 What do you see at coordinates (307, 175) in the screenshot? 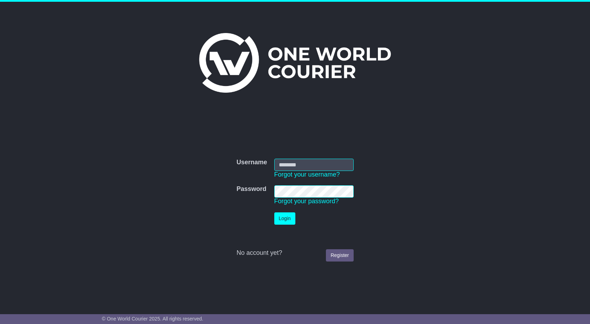
I see `a: Forgot your username?` at bounding box center [307, 175].